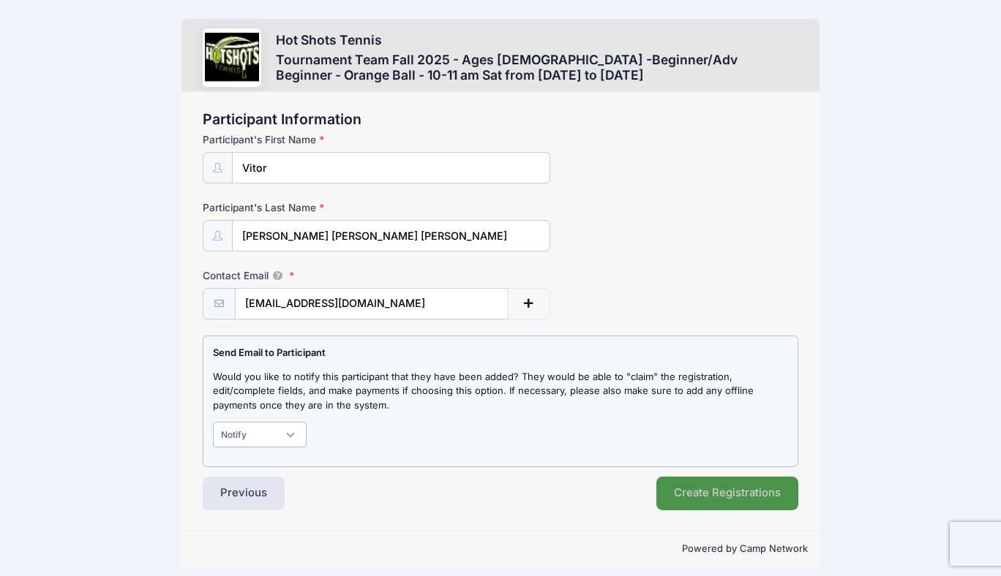 The height and width of the screenshot is (576, 1001). What do you see at coordinates (500, 391) in the screenshot?
I see `p: Would you like to notify this participant that they have been added? They would be able to "claim...` at bounding box center [500, 391].